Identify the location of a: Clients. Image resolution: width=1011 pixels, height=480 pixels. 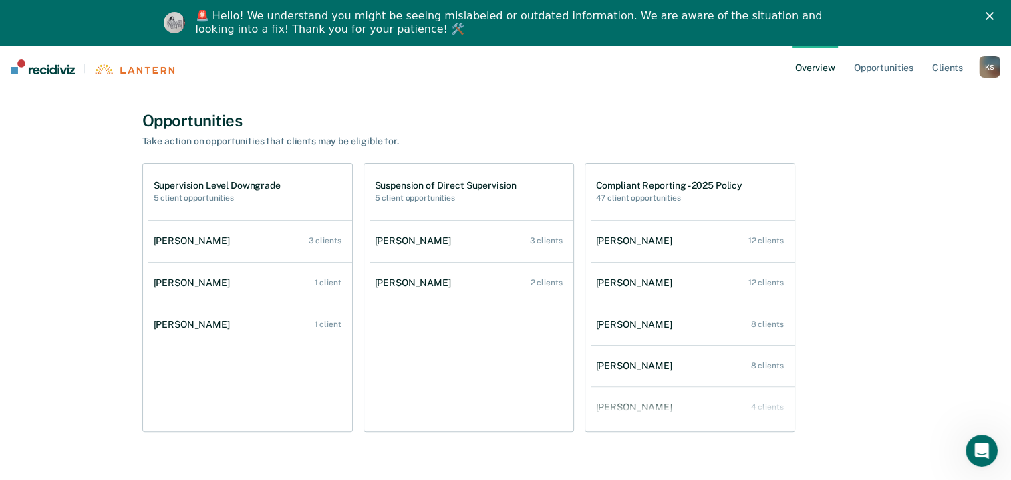
(948, 67).